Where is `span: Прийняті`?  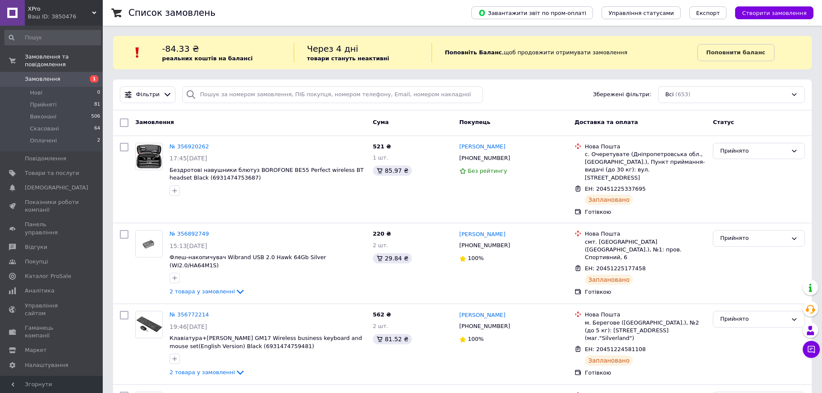 span: Прийняті is located at coordinates (43, 105).